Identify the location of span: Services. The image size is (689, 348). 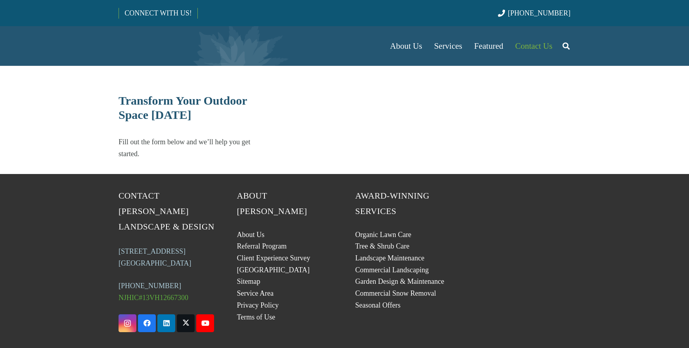
(448, 46).